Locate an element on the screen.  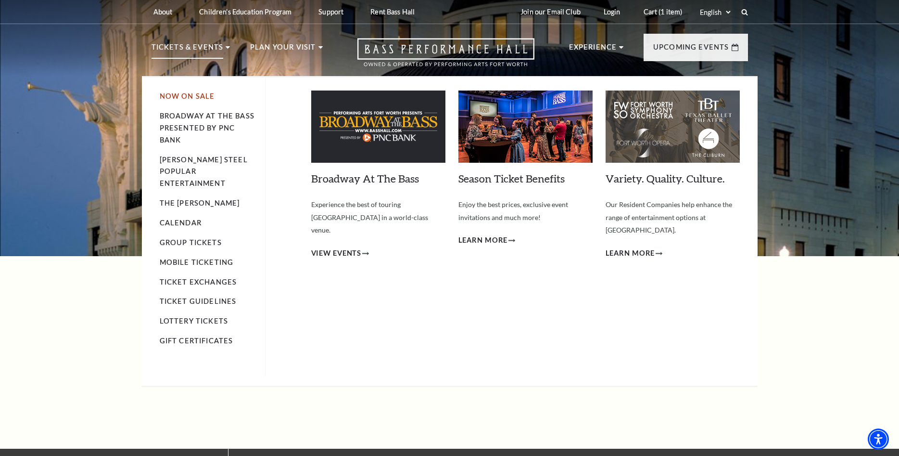
img: Broadway At The Bass is located at coordinates (378, 127).